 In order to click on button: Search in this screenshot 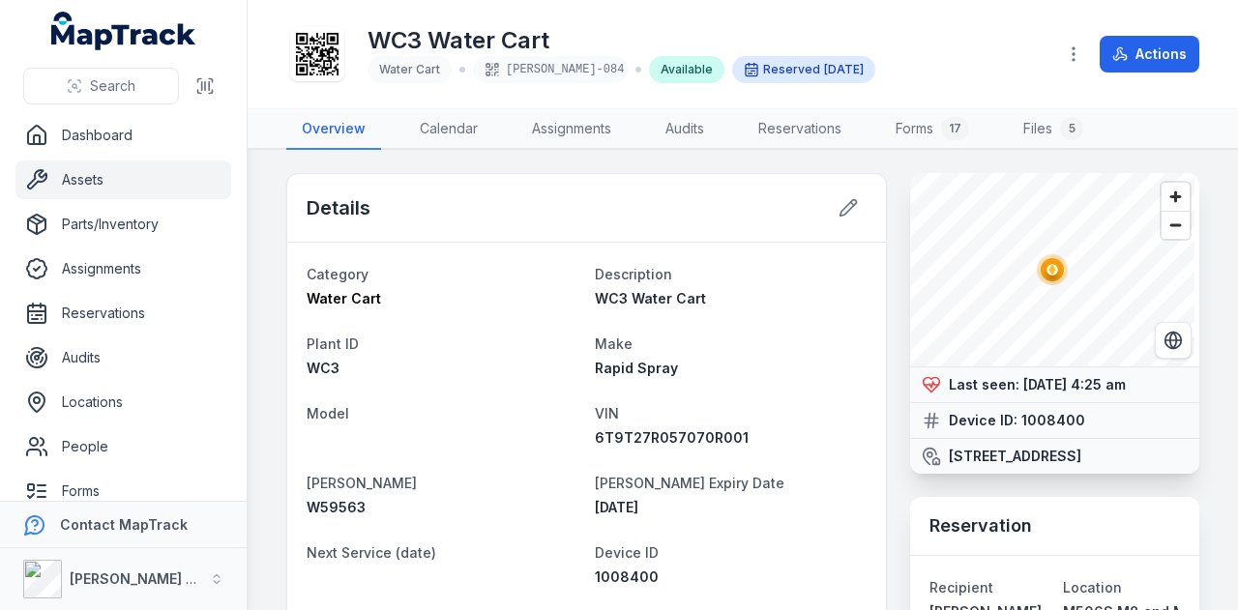, I will do `click(101, 86)`.